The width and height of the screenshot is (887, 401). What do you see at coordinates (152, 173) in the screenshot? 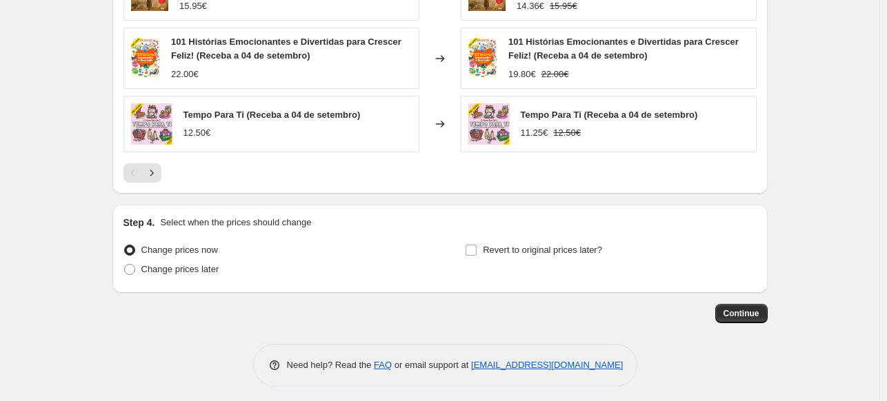
I see `button: Next` at bounding box center [152, 173].